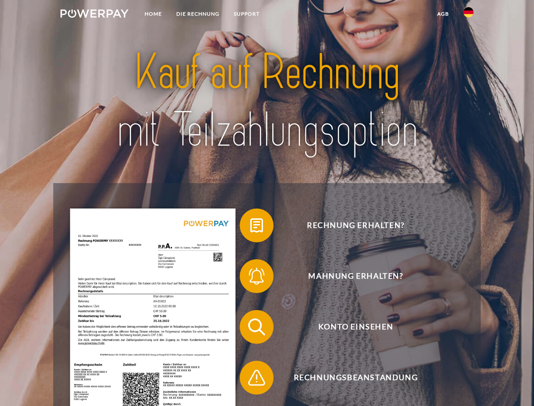  I want to click on img: logo-powerpay-white.svg, so click(94, 14).